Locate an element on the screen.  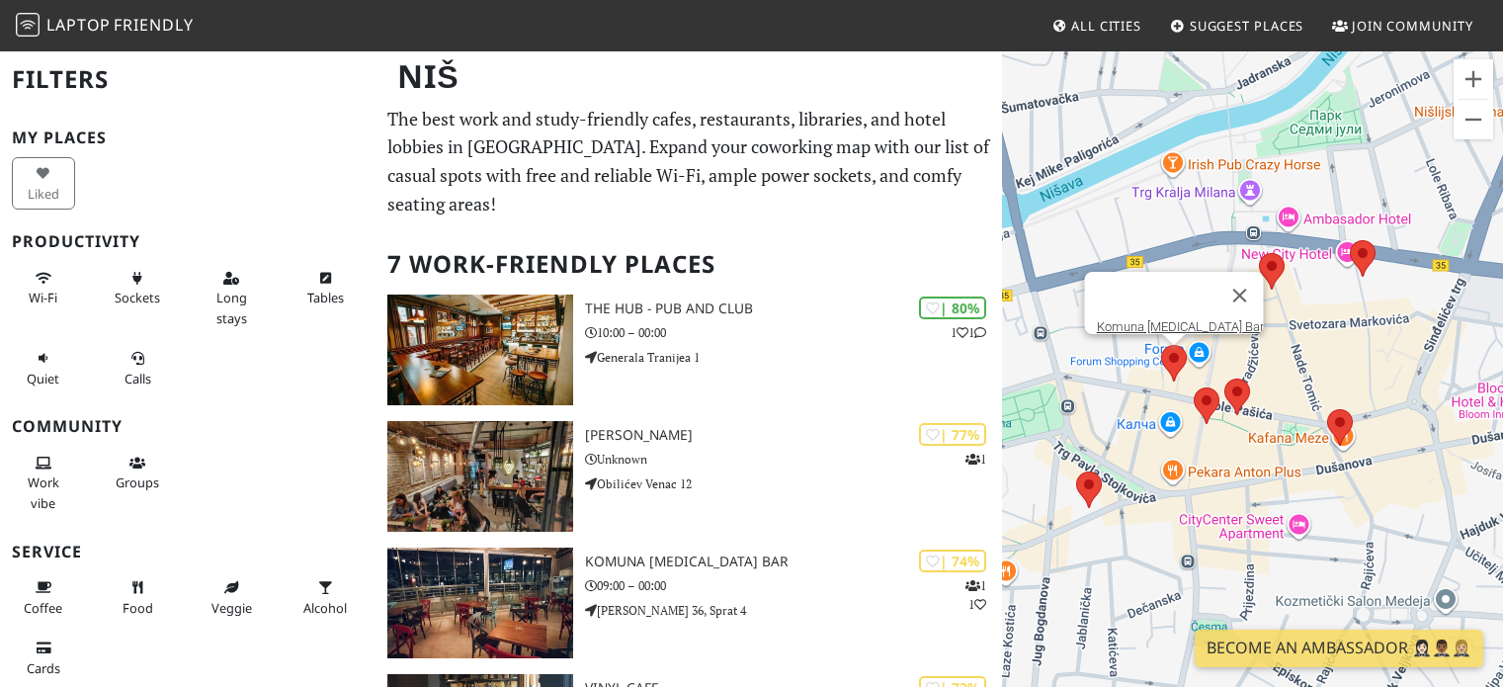
button: Veggie is located at coordinates (231, 597).